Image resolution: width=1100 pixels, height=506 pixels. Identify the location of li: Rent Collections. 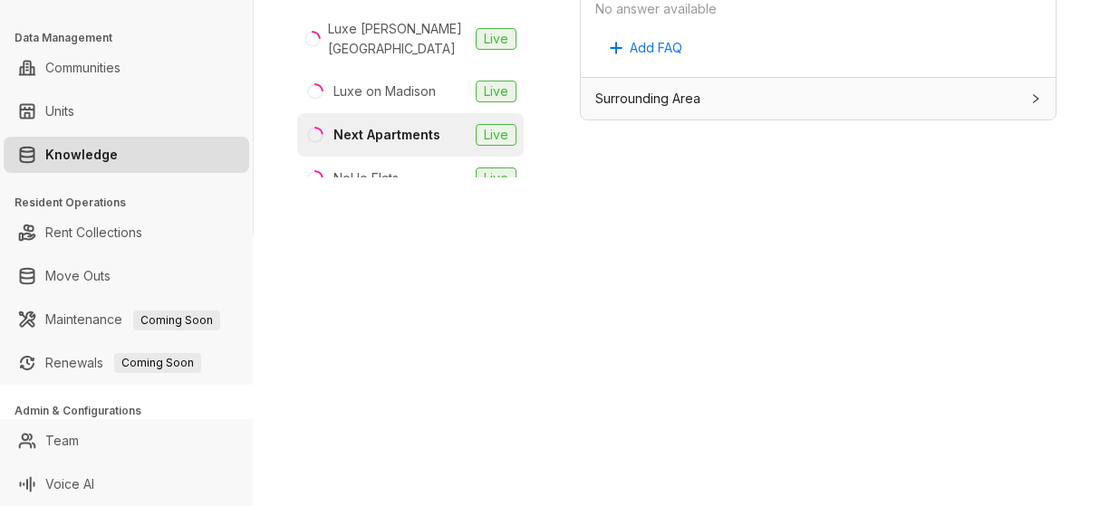
(126, 233).